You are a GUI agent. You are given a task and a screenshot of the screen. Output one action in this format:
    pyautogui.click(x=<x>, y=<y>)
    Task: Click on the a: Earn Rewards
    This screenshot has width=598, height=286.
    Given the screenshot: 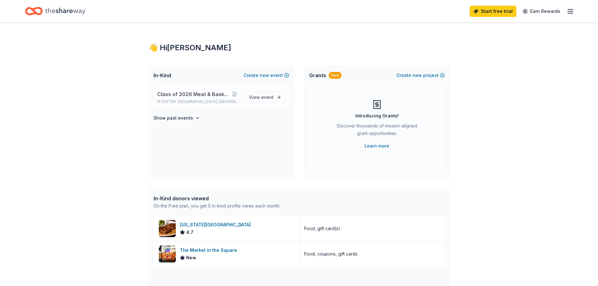 What is the action you would take?
    pyautogui.click(x=541, y=11)
    